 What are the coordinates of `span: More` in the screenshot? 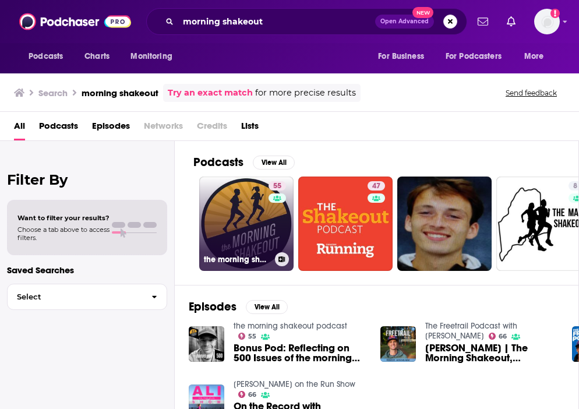 It's located at (534, 56).